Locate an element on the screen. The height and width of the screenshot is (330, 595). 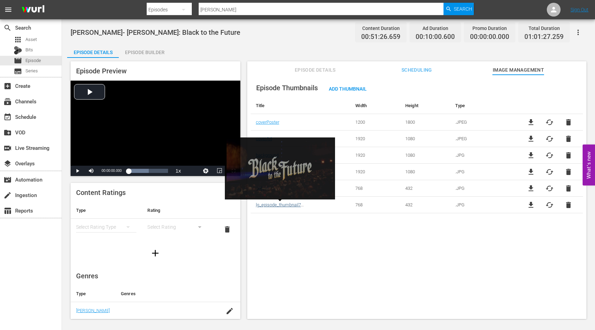
div: Episode Details is located at coordinates (93, 52).